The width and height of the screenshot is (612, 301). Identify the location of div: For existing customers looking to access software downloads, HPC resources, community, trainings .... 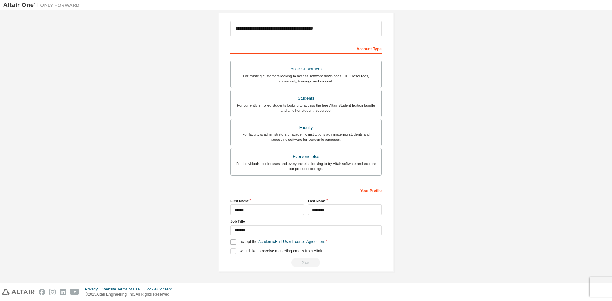
(306, 79).